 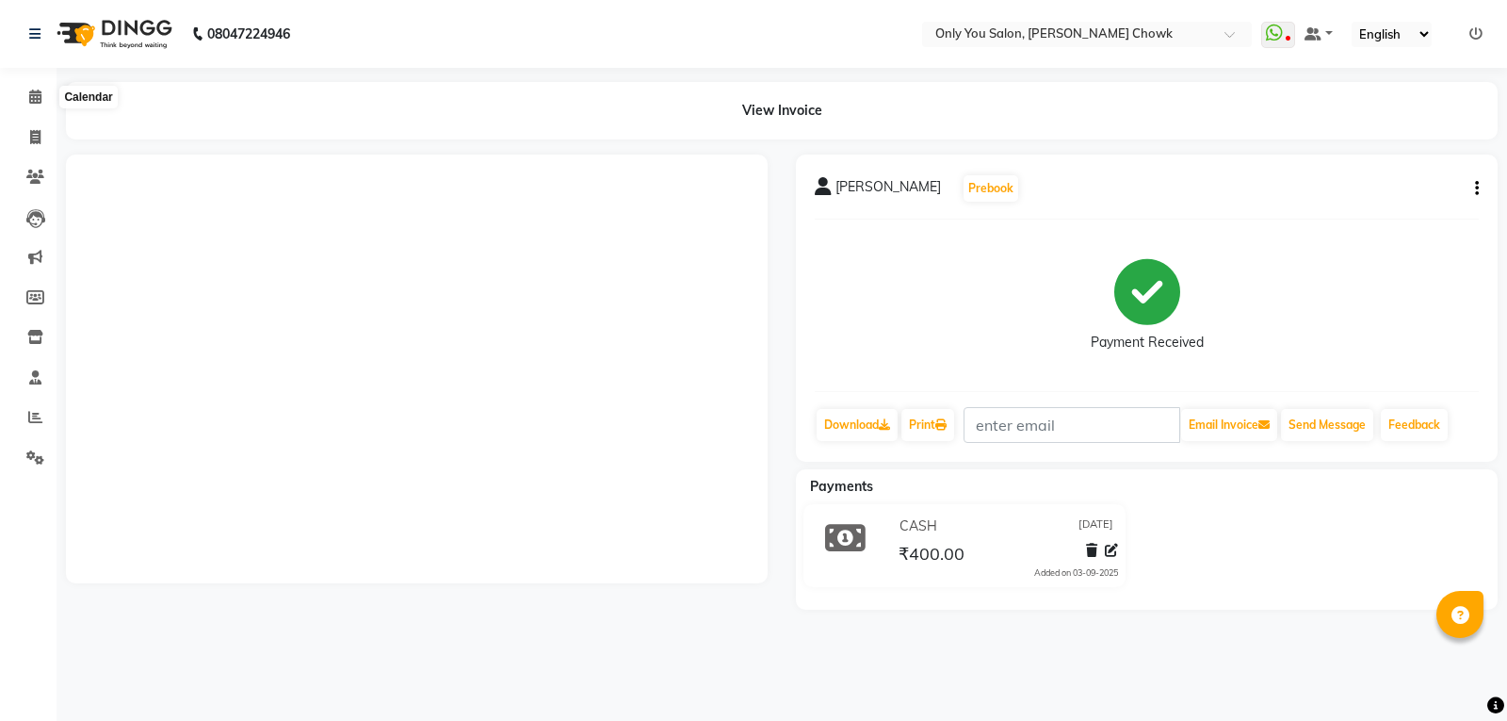 I want to click on span: CASH, so click(x=918, y=526).